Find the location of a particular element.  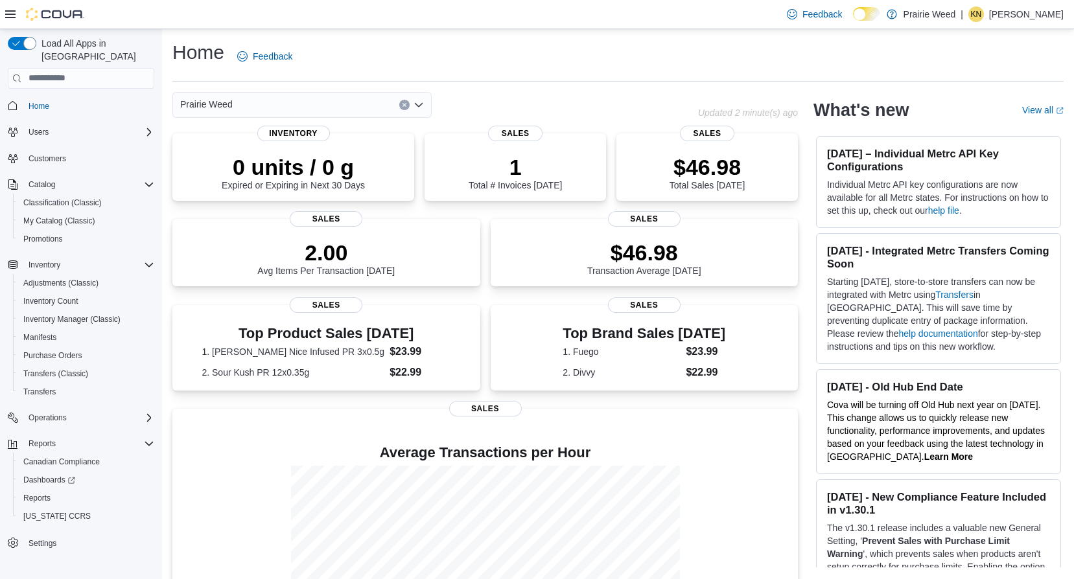

dd: $22.99 is located at coordinates (705, 373).